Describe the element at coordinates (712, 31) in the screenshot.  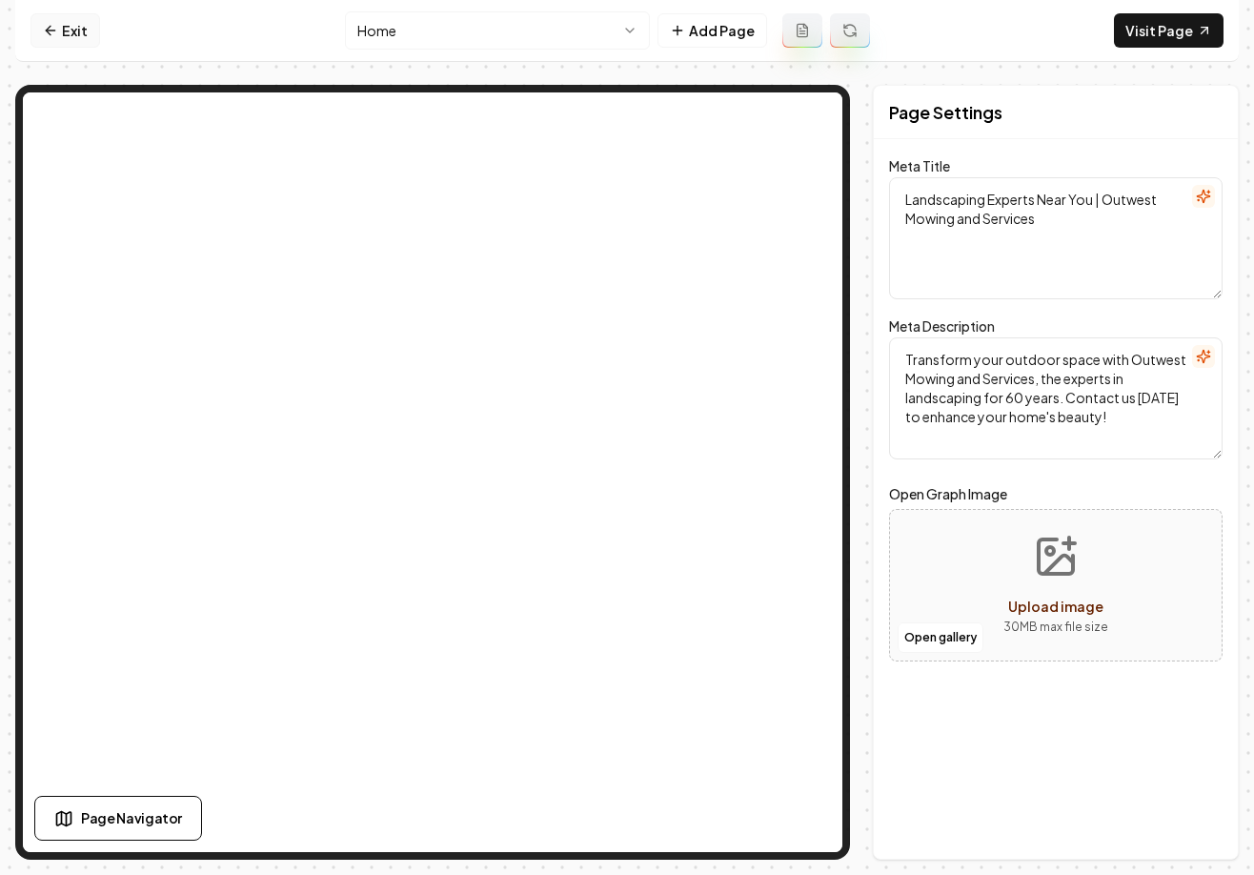
I see `button: Add Page` at that location.